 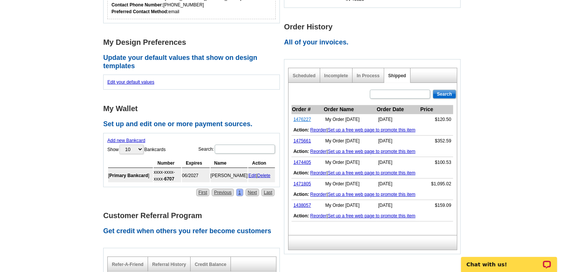 What do you see at coordinates (437, 205) in the screenshot?
I see `td: $159.09` at bounding box center [437, 205].